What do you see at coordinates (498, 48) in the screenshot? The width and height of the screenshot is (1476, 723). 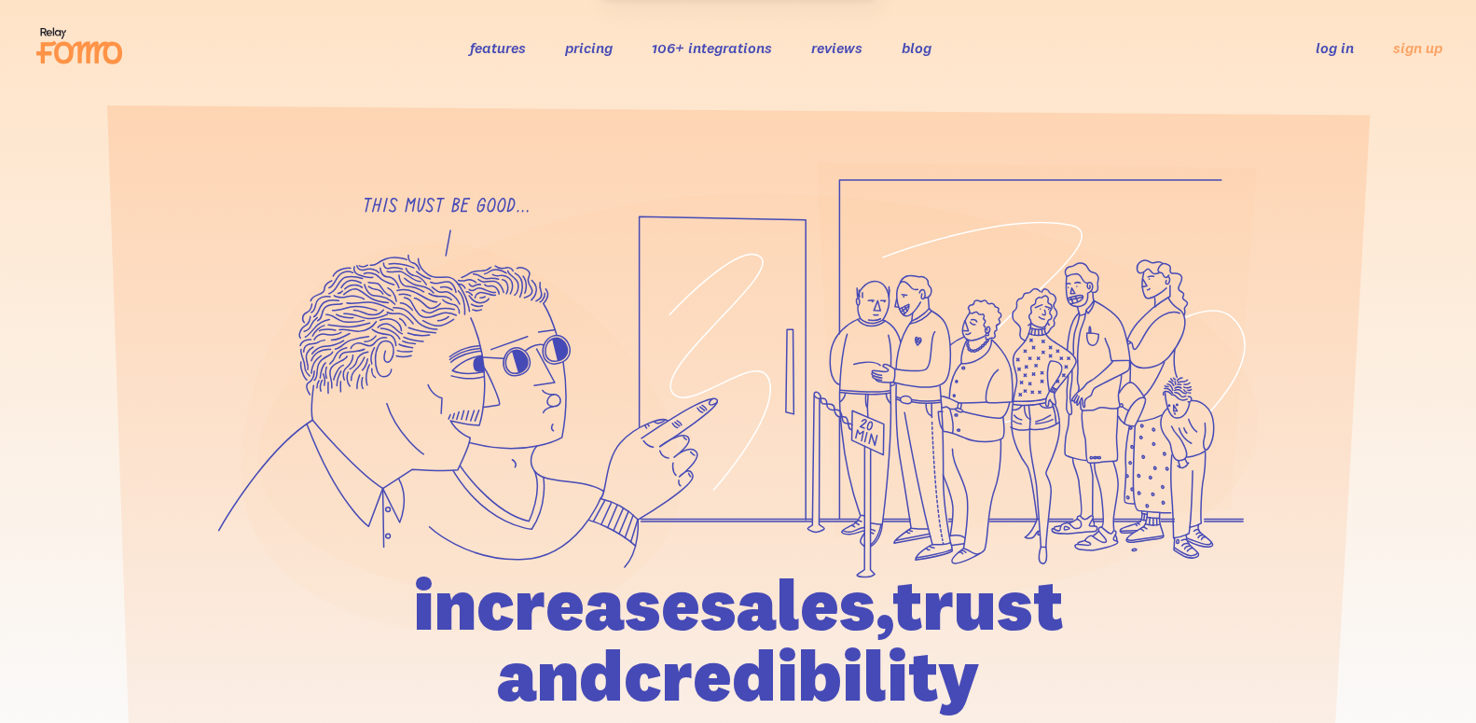 I see `a: features` at bounding box center [498, 48].